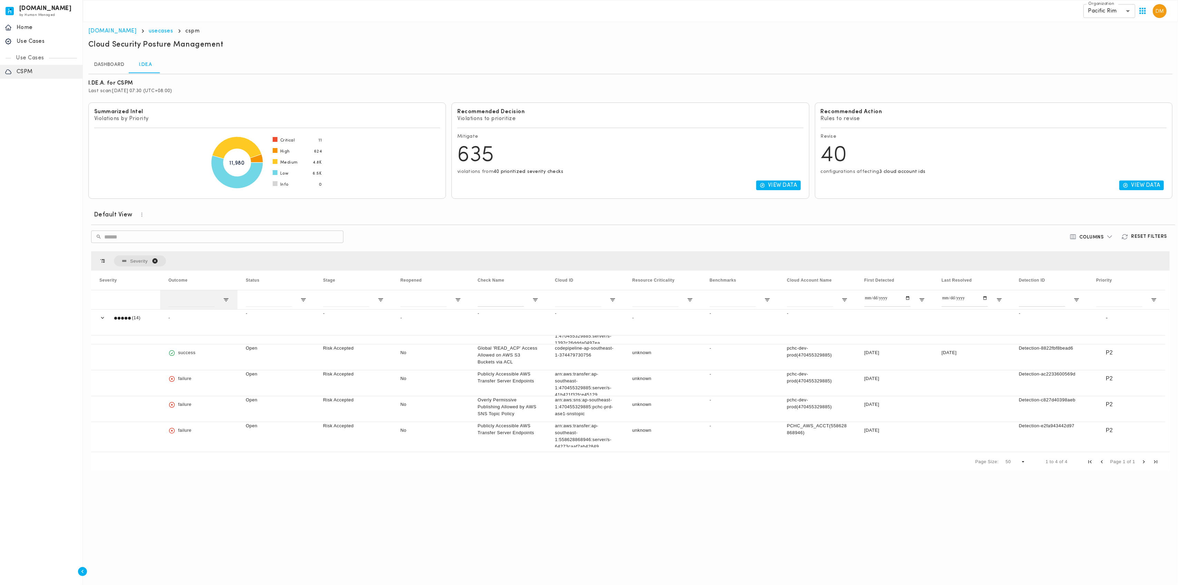 The width and height of the screenshot is (1178, 585). I want to click on div: Page Size:, so click(987, 461).